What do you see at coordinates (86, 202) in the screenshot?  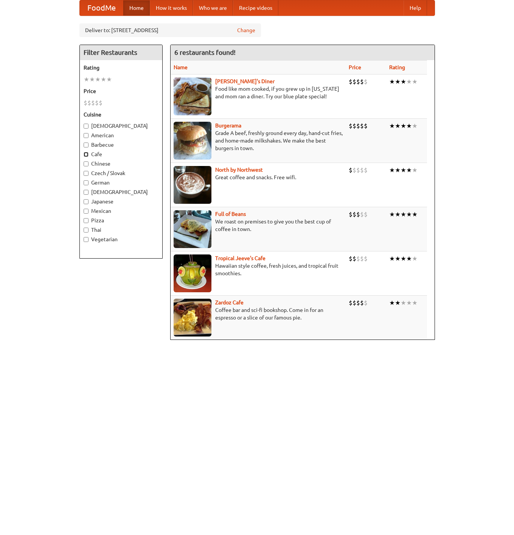 I see `input: Japanese` at bounding box center [86, 202].